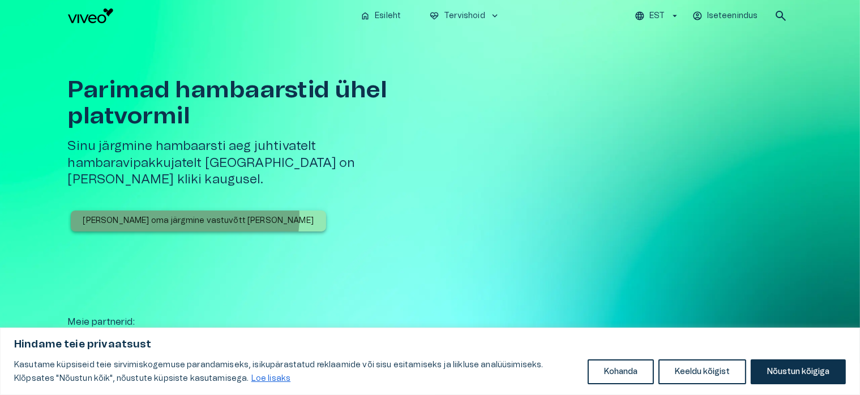 The width and height of the screenshot is (860, 395). Describe the element at coordinates (381, 16) in the screenshot. I see `a: homeEsileht` at that location.